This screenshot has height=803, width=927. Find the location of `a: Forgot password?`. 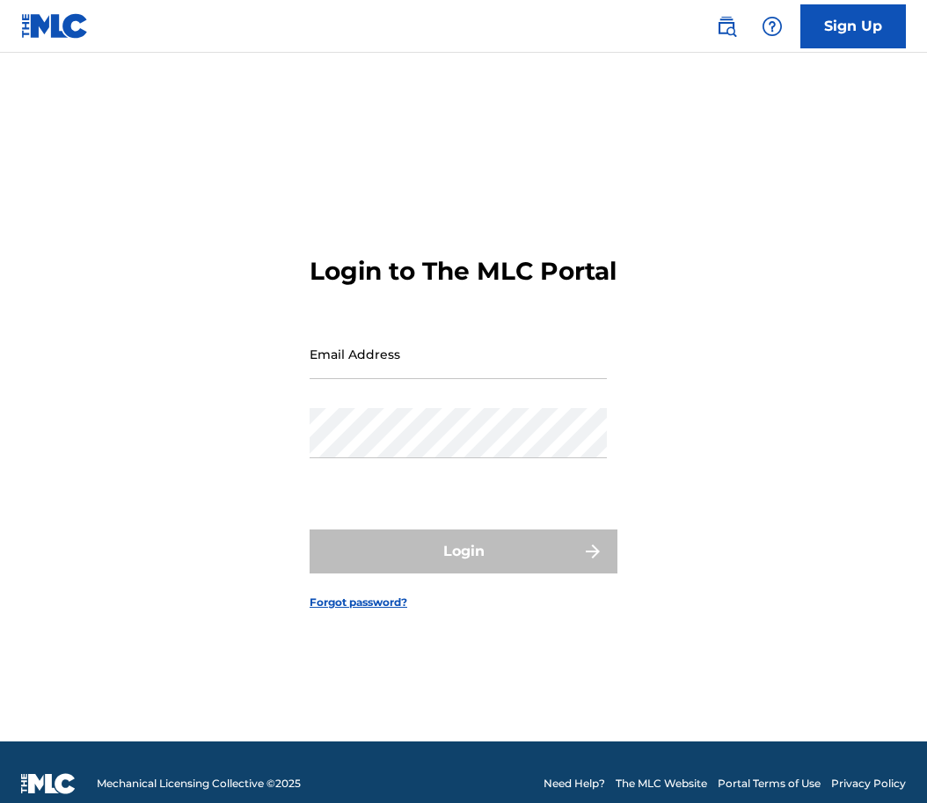

a: Forgot password? is located at coordinates (358, 602).